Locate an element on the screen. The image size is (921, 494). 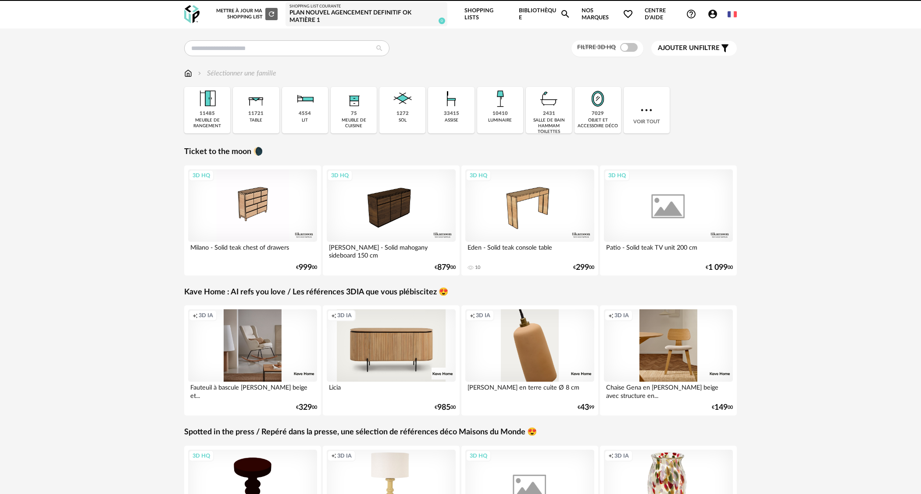
img: Literie.png is located at coordinates (305, 99).